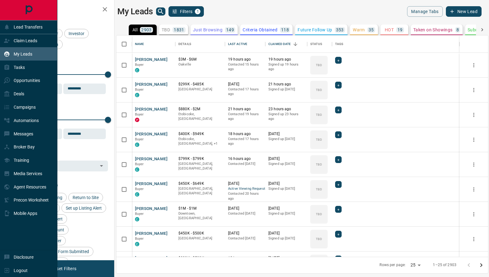 The image size is (489, 277). Describe the element at coordinates (86, 197) in the screenshot. I see `div: Return to Site` at that location.